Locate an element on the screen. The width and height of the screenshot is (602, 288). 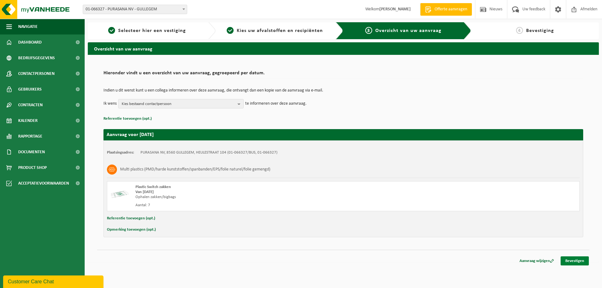
span: Gebruikers is located at coordinates (30, 89).